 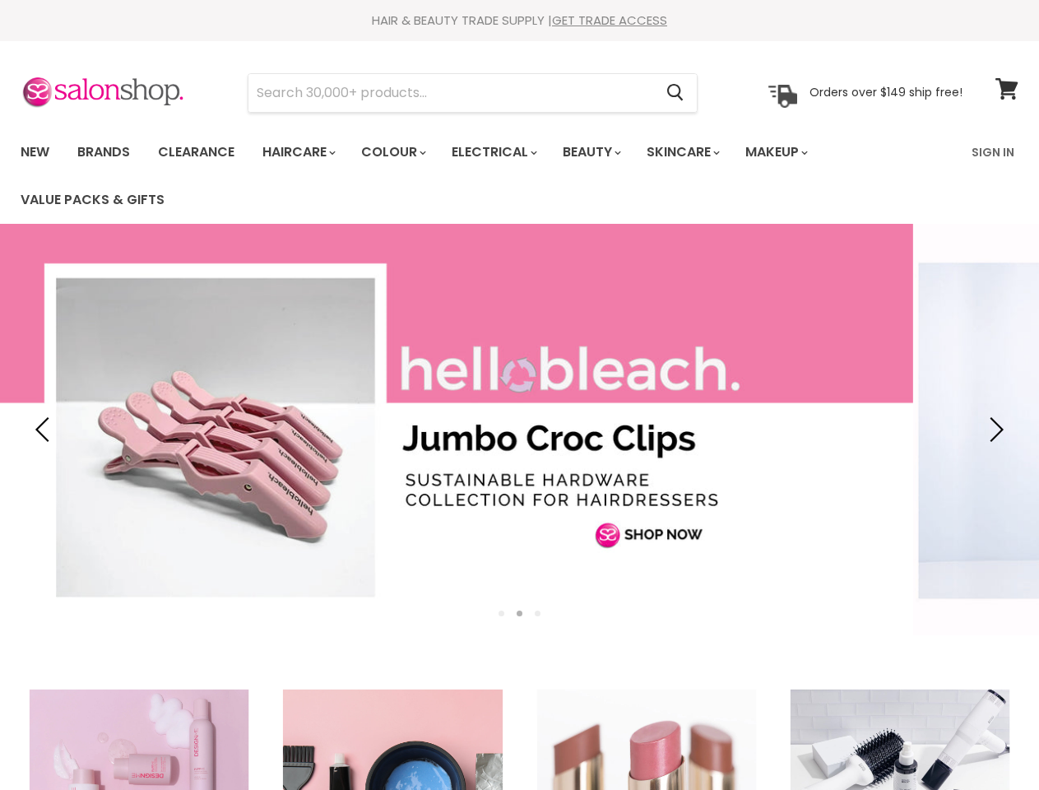 I want to click on button: Next, so click(x=994, y=429).